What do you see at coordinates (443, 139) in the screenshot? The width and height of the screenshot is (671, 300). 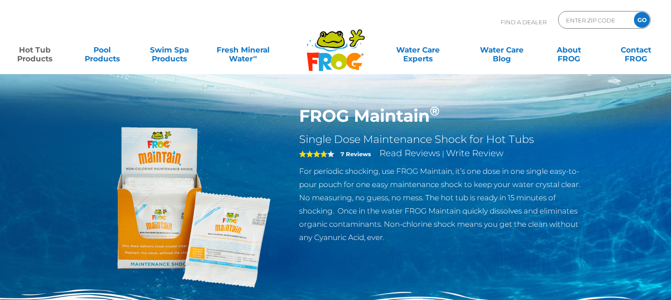 I see `h2: Single Dose Maintenance Shock for Hot Tubs` at bounding box center [443, 139].